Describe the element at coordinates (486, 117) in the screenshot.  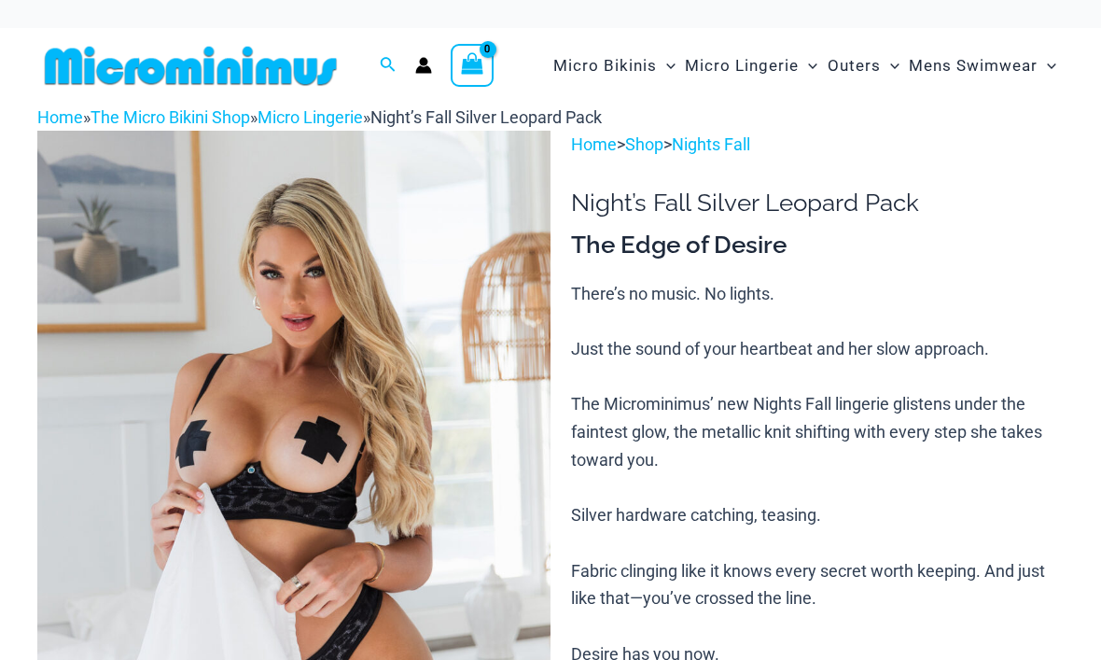
I see `span: Night’s Fall Silver Leopard Pack` at that location.